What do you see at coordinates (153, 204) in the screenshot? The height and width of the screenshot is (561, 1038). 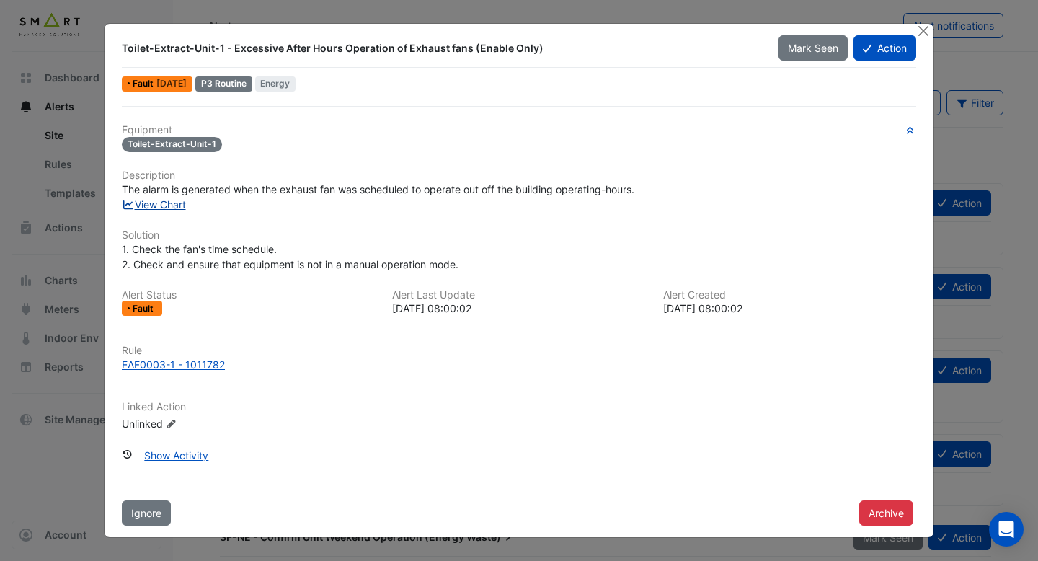 I see `a: View Chart` at bounding box center [153, 204].